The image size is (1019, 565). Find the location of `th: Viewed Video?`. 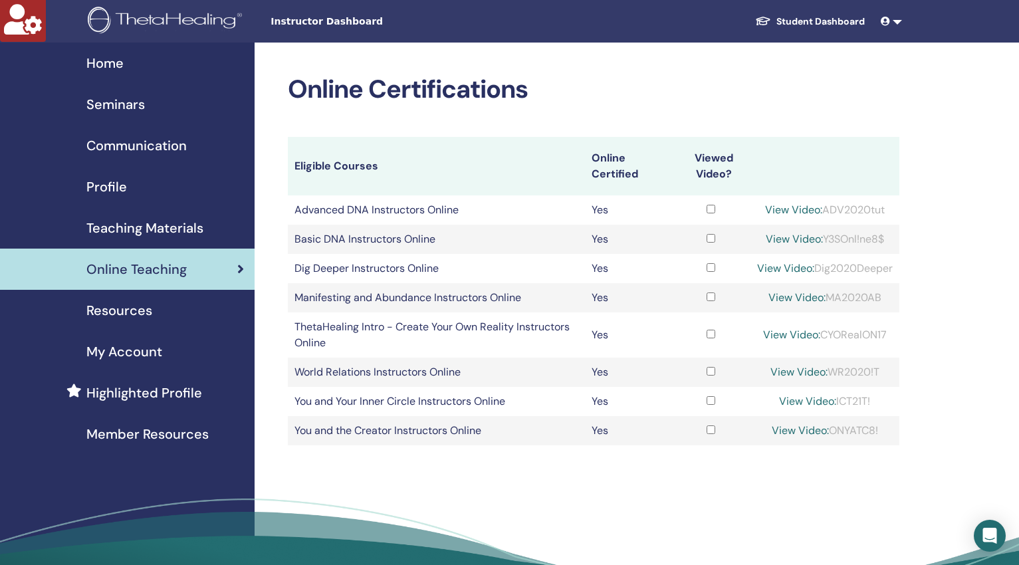

th: Viewed Video? is located at coordinates (710, 166).